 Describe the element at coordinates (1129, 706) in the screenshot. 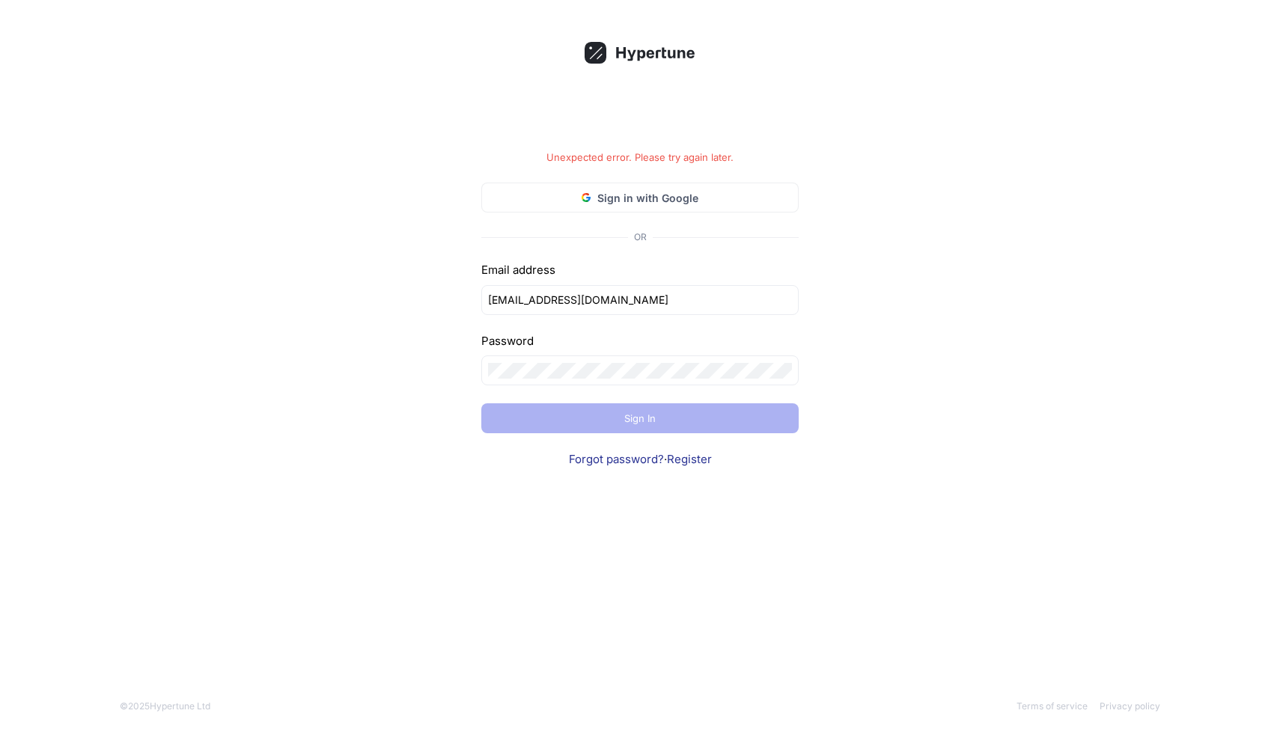

I see `a: Privacy policy` at that location.